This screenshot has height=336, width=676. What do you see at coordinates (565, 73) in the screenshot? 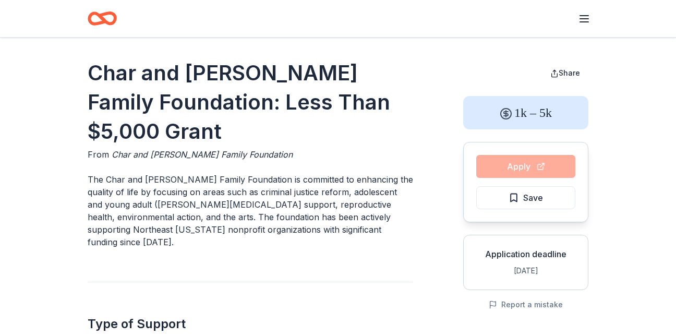
I see `button: Share` at bounding box center [565, 73].